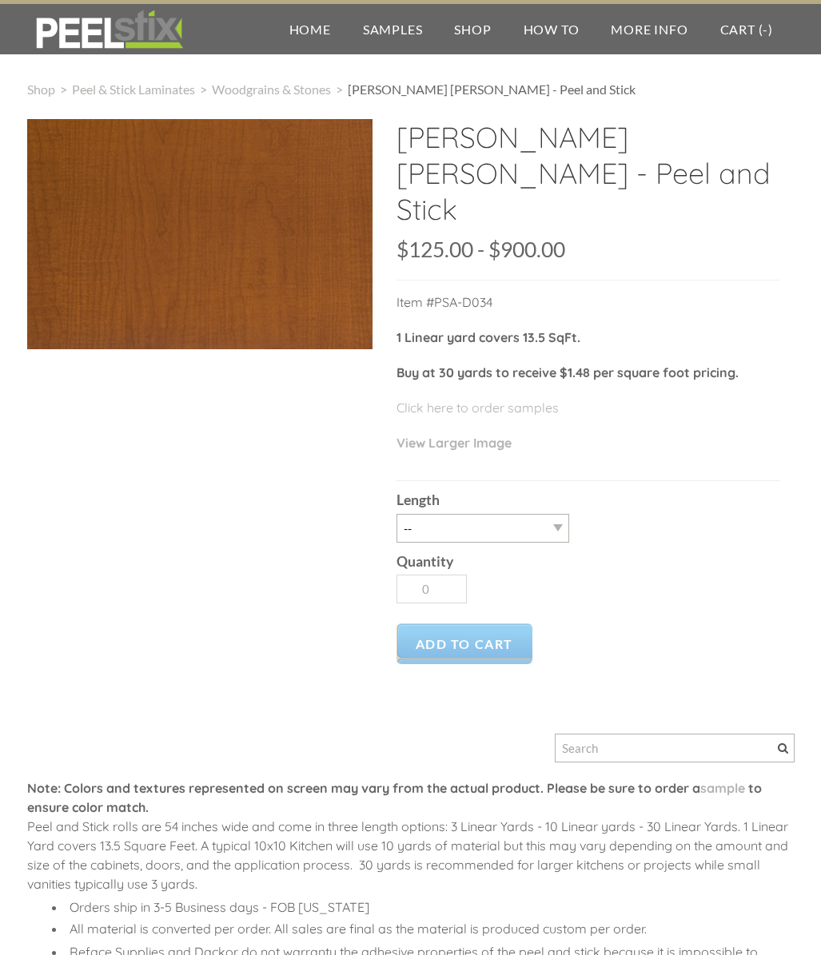 This screenshot has width=821, height=955. Describe the element at coordinates (722, 788) in the screenshot. I see `a: sample` at that location.